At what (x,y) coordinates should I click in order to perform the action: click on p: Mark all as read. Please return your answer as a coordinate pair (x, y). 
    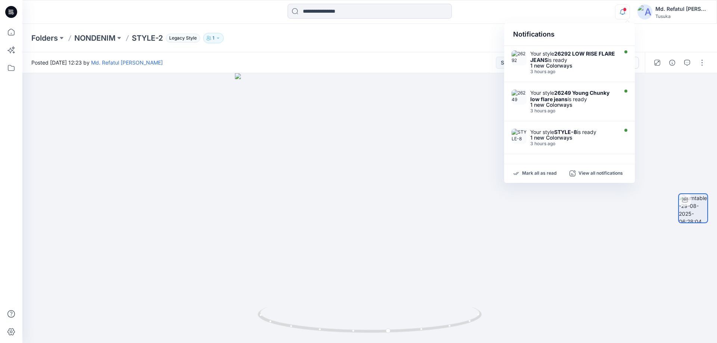
    Looking at the image, I should click on (540, 174).